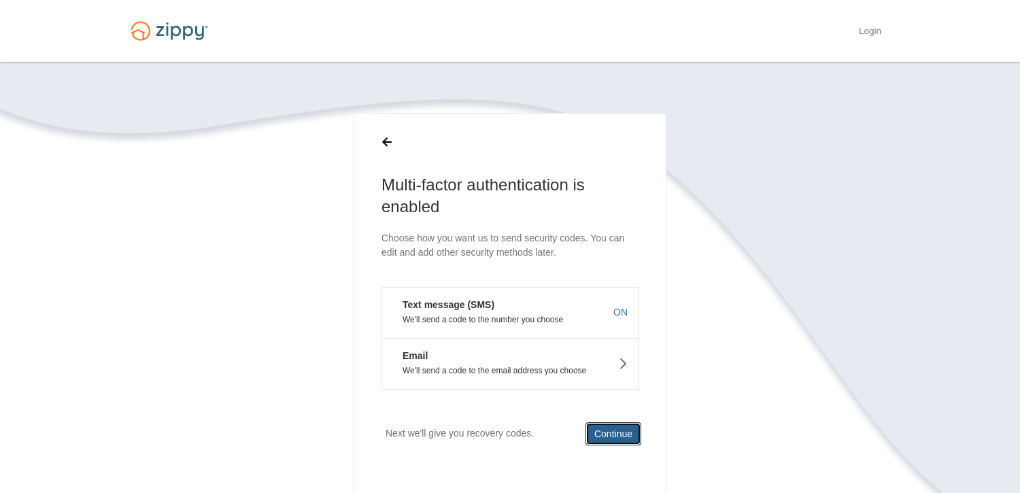 This screenshot has height=493, width=1020. I want to click on button: EmailWe'll send a code to the email address you choose, so click(510, 364).